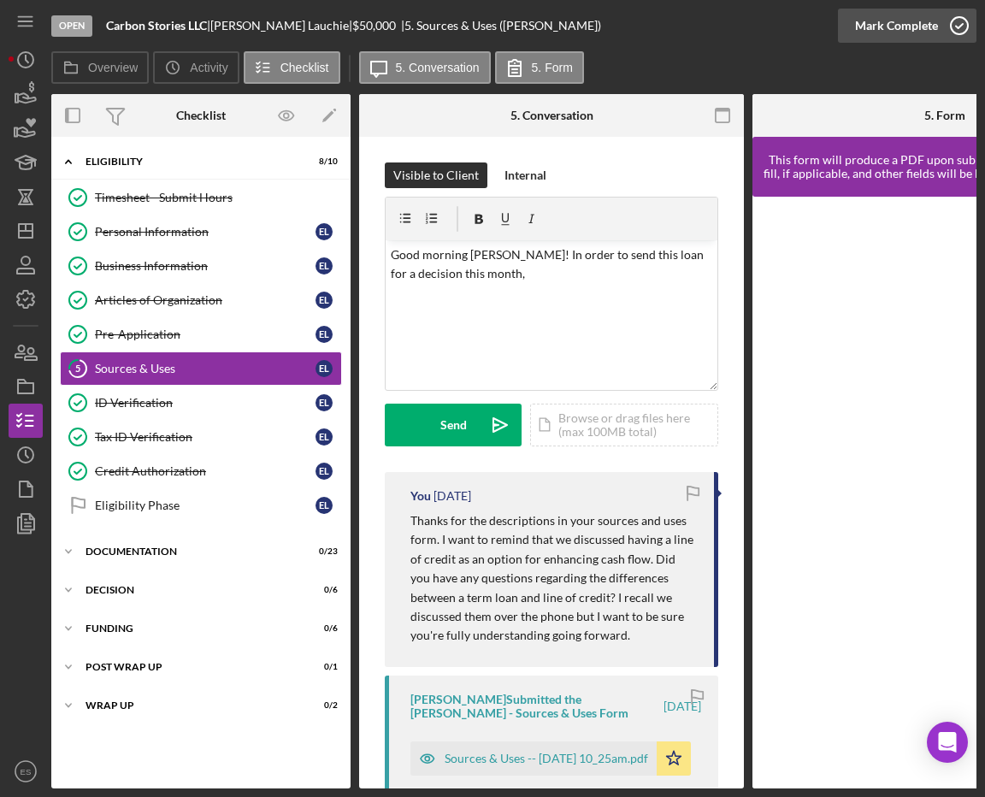 The height and width of the screenshot is (797, 985). I want to click on div: 0 / 23, so click(322, 551).